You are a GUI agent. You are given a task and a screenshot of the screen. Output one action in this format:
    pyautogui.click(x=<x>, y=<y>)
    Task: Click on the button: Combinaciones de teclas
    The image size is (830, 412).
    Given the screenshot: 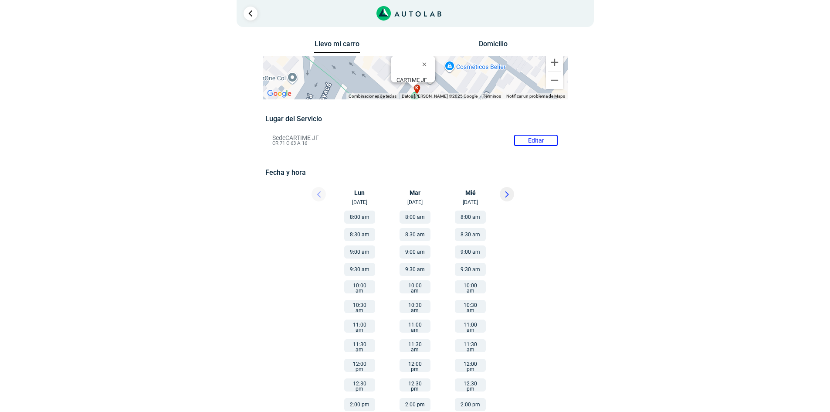 What is the action you would take?
    pyautogui.click(x=372, y=96)
    